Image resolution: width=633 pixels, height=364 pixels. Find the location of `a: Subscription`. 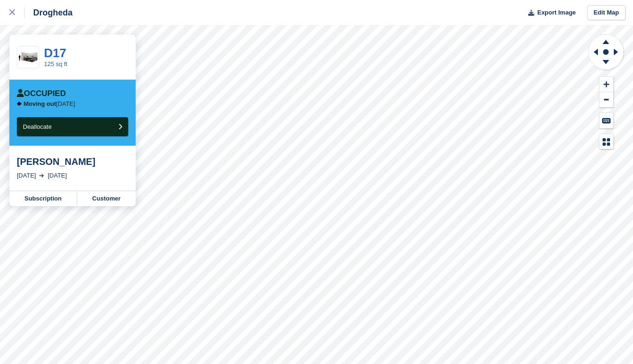

a: Subscription is located at coordinates (43, 198).